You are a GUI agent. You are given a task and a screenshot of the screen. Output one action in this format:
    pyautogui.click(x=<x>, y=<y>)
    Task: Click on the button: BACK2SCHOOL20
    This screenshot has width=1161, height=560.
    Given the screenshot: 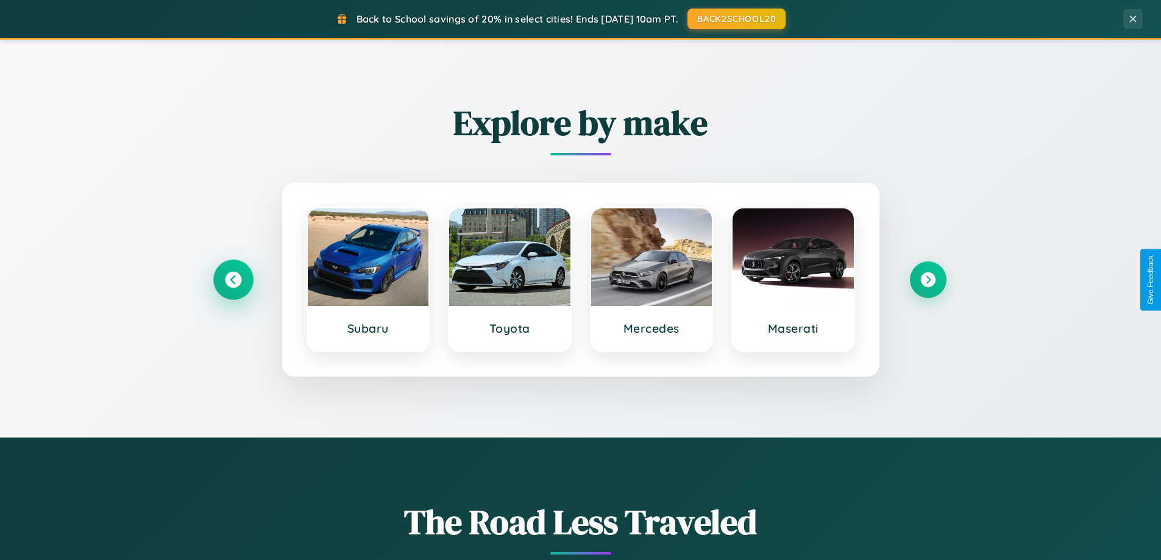 What is the action you would take?
    pyautogui.click(x=736, y=19)
    